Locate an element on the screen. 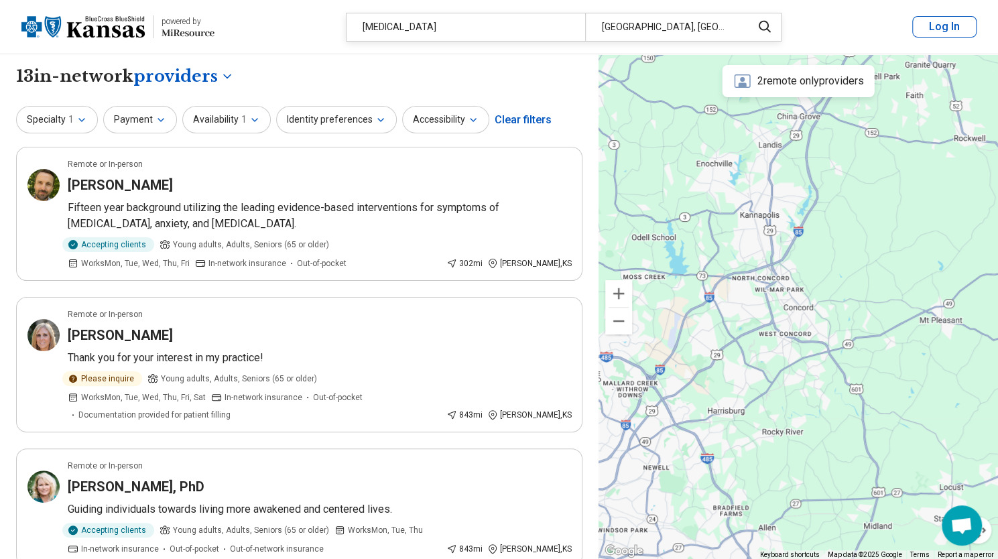 The width and height of the screenshot is (998, 559). button: Payment is located at coordinates (140, 119).